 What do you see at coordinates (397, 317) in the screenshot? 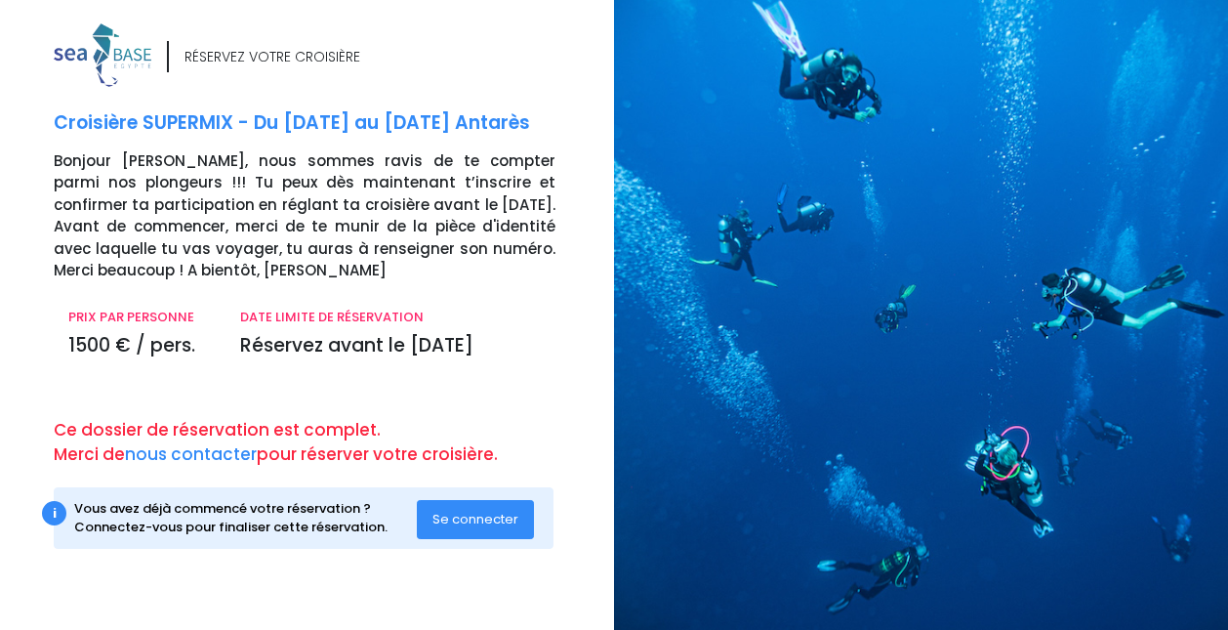
I see `p: DATE LIMITE DE RÉSERVATION` at bounding box center [397, 317].